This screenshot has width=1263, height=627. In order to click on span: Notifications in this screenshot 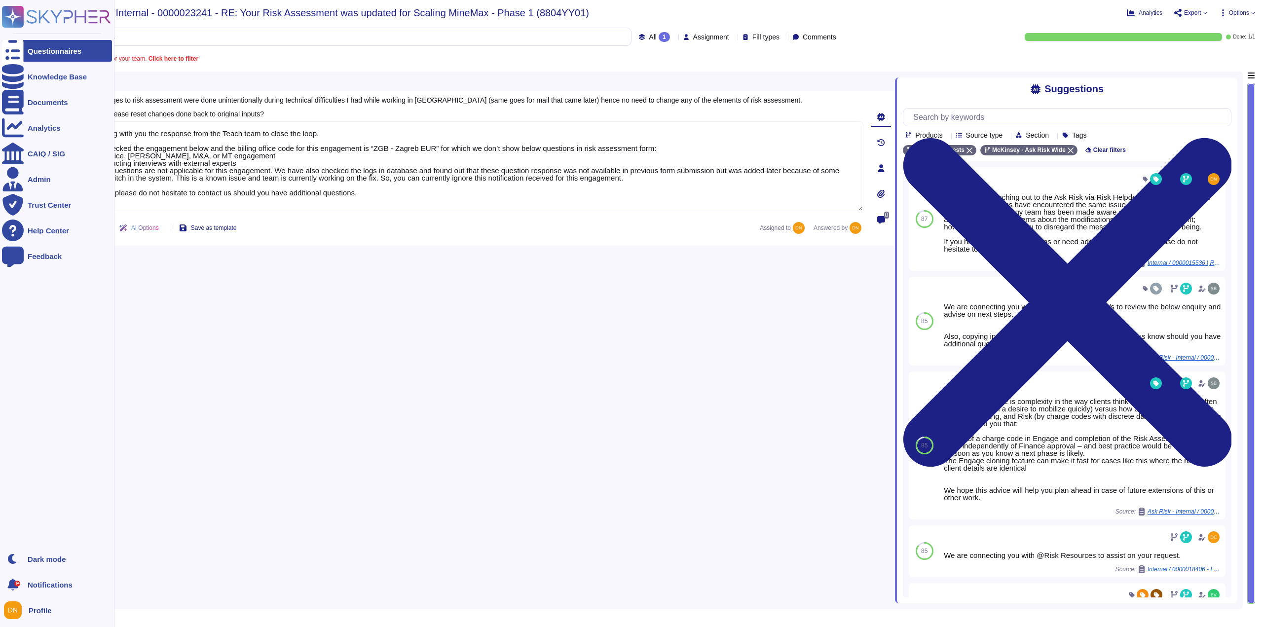, I will do `click(50, 584)`.